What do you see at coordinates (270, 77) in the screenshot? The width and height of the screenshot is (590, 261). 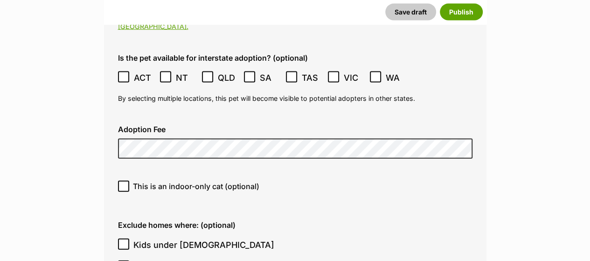 I see `span: SA` at bounding box center [270, 77].